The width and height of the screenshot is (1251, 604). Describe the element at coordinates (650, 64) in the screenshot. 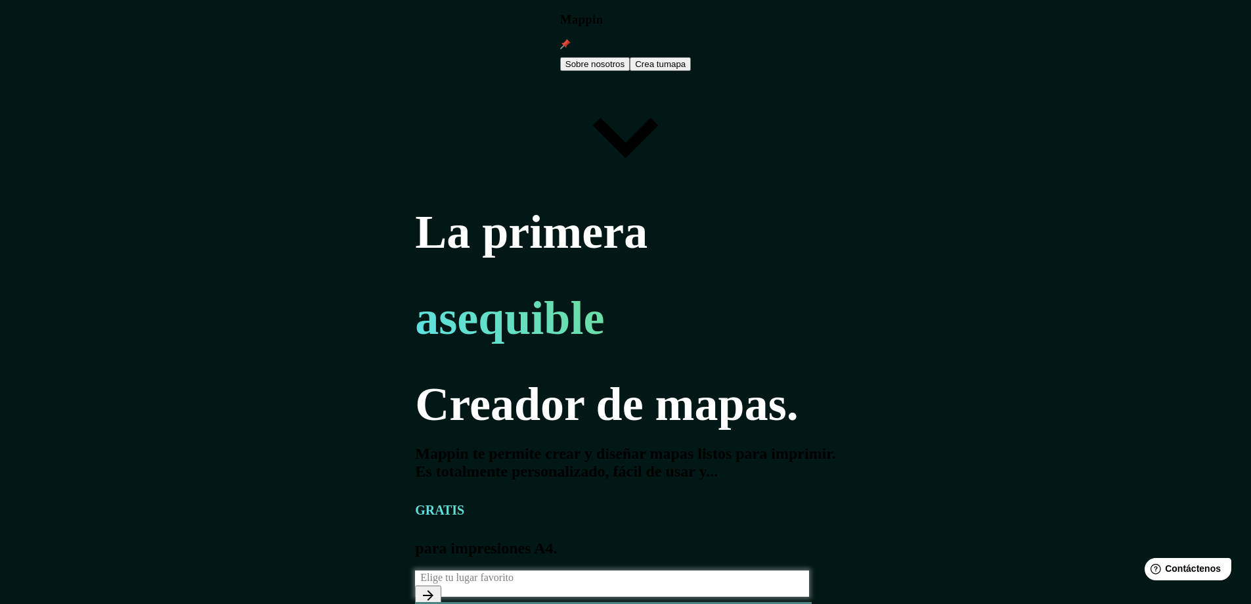

I see `font: Crea tu` at that location.